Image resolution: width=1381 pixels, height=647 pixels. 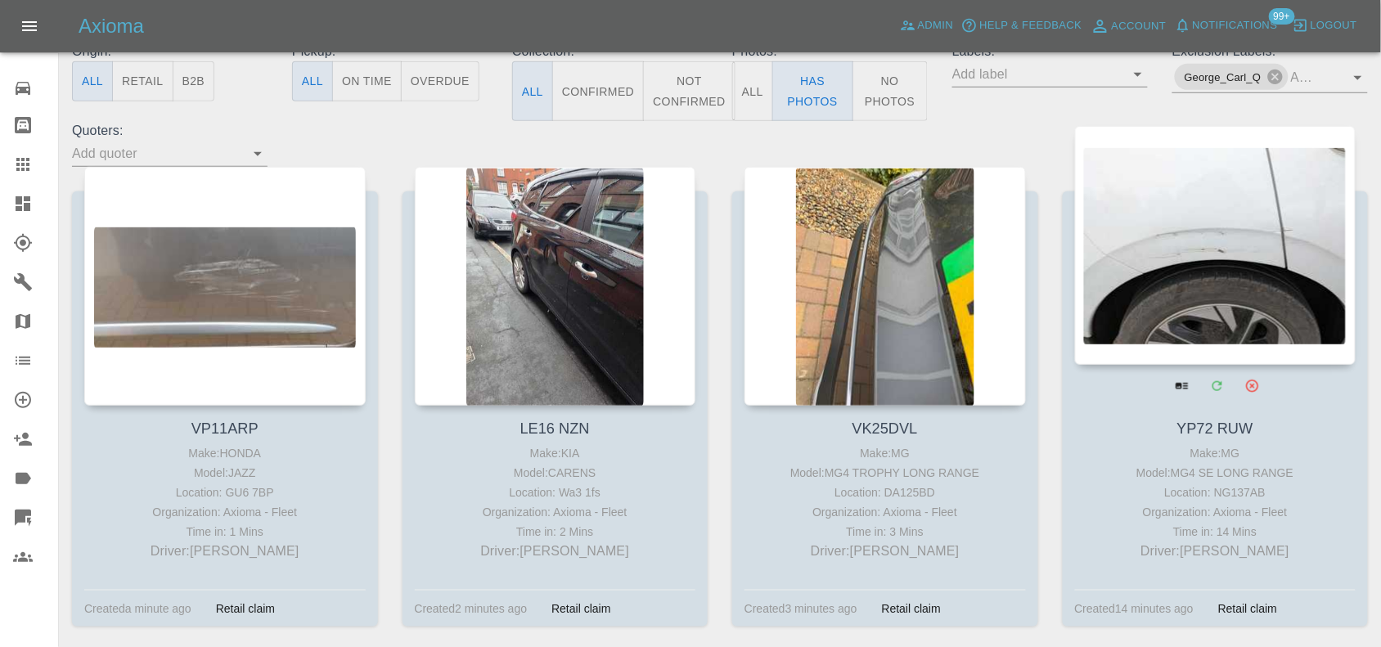 I want to click on button: Logout, so click(x=1324, y=25).